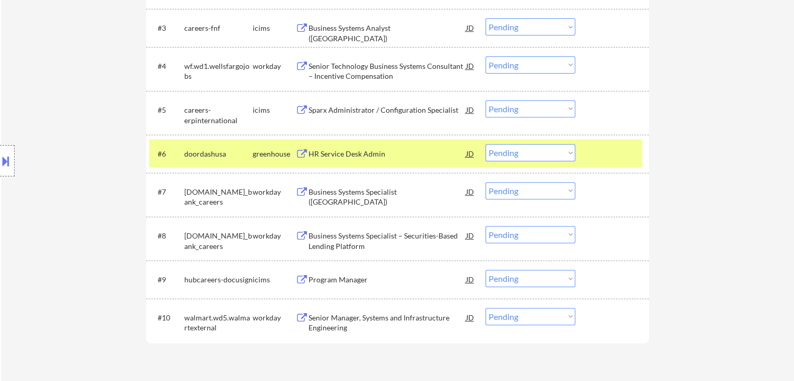 This screenshot has width=794, height=381. What do you see at coordinates (218, 154) in the screenshot?
I see `div: doordashusa` at bounding box center [218, 154].